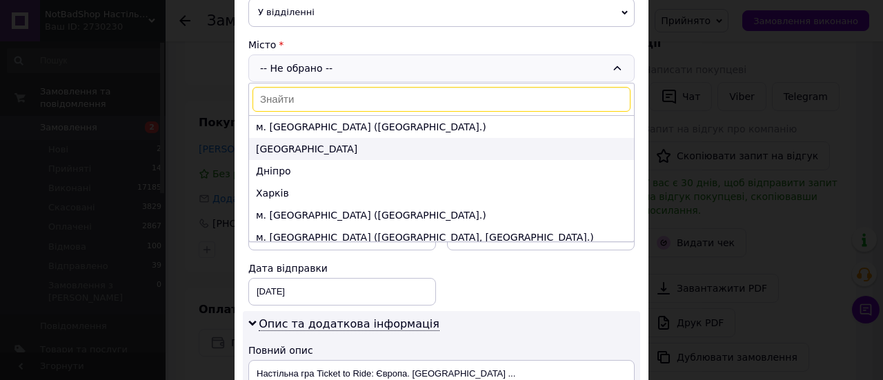  Describe the element at coordinates (442, 68) in the screenshot. I see `div: -- Не обрано --` at that location.